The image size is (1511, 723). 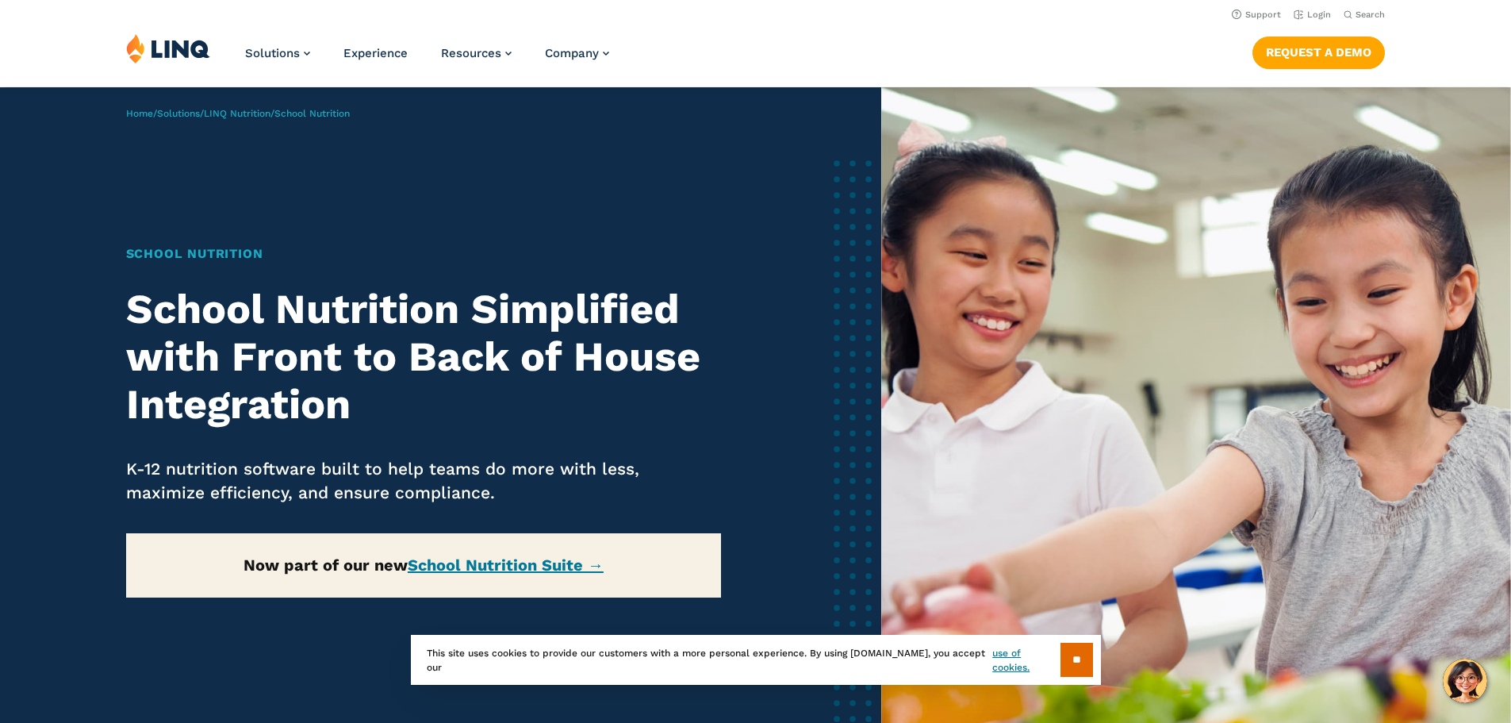 What do you see at coordinates (375, 53) in the screenshot?
I see `span: Experience` at bounding box center [375, 53].